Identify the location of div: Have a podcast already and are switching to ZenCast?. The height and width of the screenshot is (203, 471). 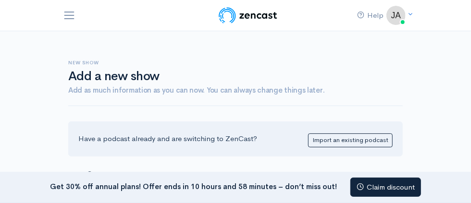
(235, 139).